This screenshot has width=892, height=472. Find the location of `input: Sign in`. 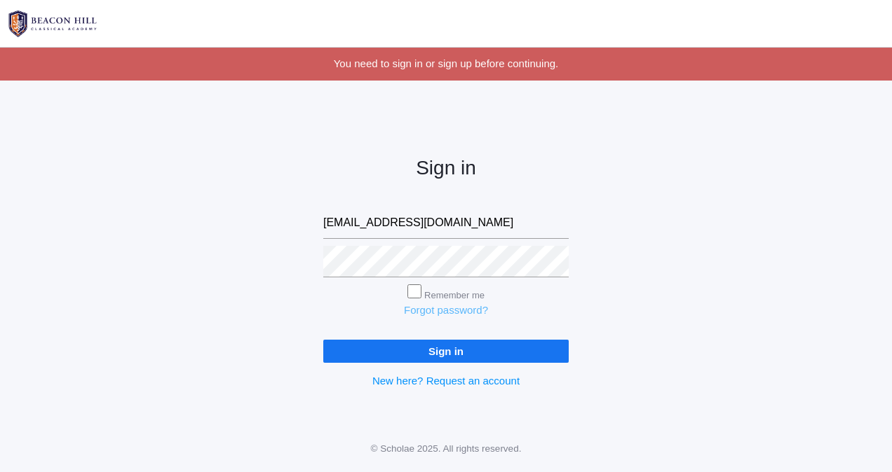

input: Sign in is located at coordinates (446, 351).